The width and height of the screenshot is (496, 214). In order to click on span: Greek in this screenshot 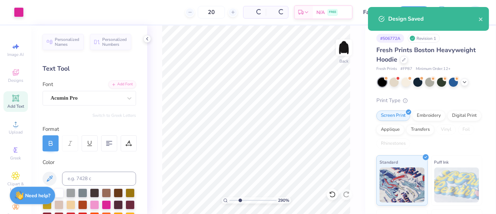, I will do `click(16, 158)`.